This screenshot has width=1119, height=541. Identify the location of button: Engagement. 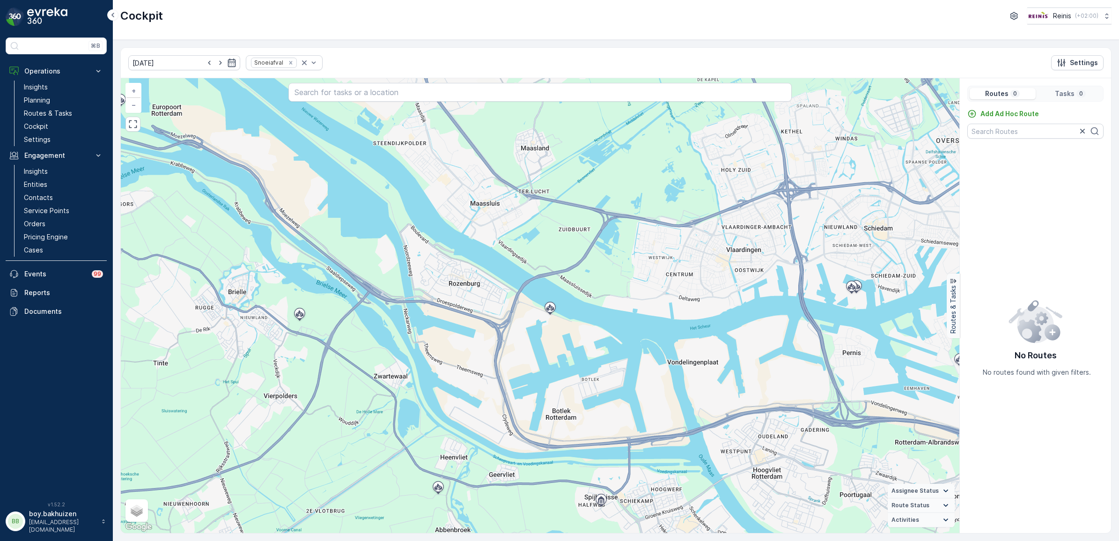
(56, 155).